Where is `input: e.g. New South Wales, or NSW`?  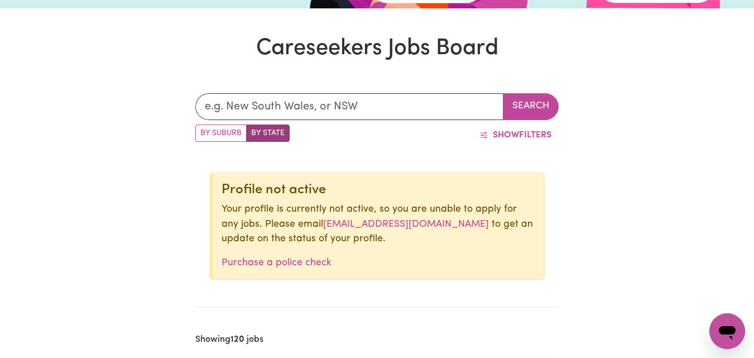
input: e.g. New South Wales, or NSW is located at coordinates (349, 107).